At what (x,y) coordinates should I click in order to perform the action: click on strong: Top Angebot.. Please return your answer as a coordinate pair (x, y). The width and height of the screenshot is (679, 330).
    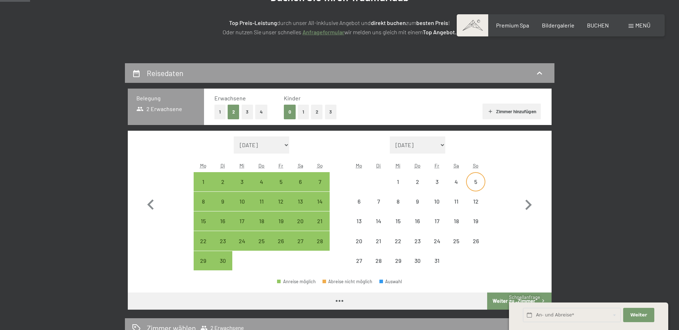
    Looking at the image, I should click on (439, 32).